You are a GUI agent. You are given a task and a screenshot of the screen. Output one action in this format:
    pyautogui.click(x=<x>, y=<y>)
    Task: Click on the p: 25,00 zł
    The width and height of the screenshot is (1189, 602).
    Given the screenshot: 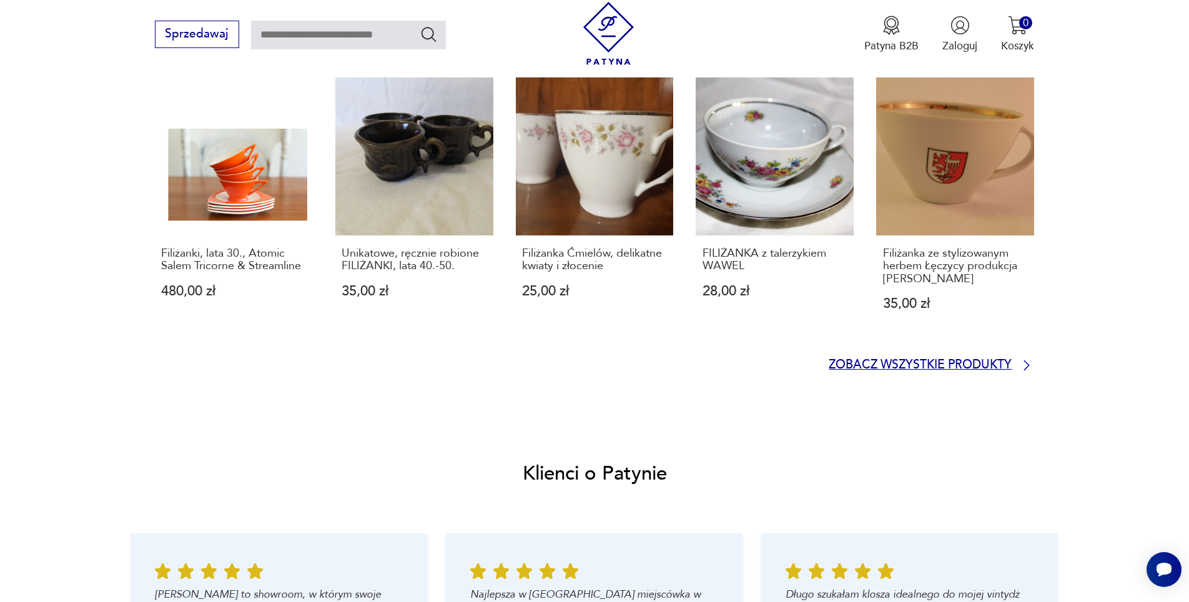 What is the action you would take?
    pyautogui.click(x=594, y=291)
    